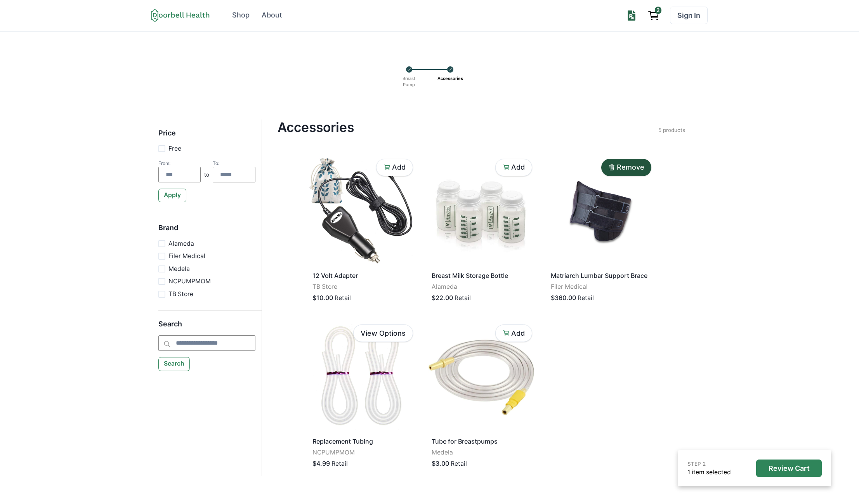 The width and height of the screenshot is (859, 496). What do you see at coordinates (207, 231) in the screenshot?
I see `h5: Brand` at bounding box center [207, 231].